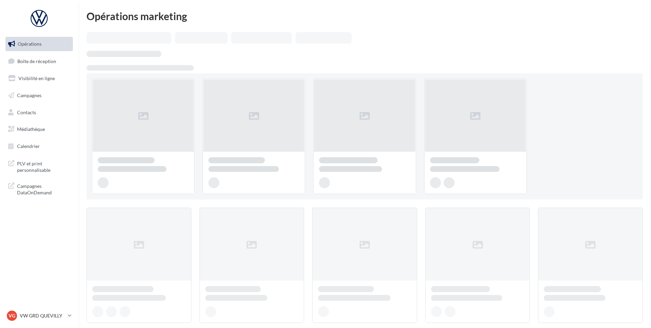  Describe the element at coordinates (39, 146) in the screenshot. I see `a: Calendrier` at that location.